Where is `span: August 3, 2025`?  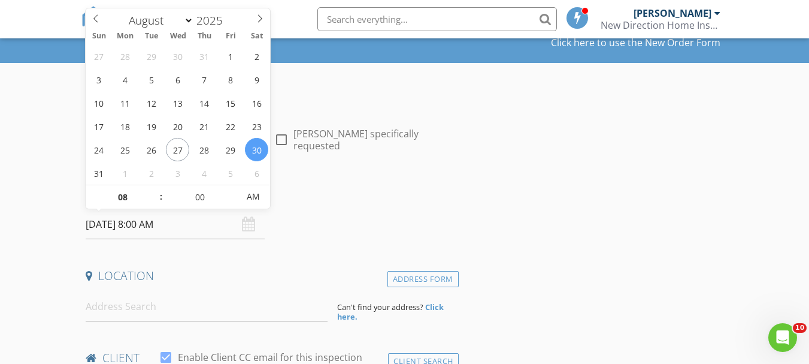
span: August 3, 2025 is located at coordinates (99, 79).